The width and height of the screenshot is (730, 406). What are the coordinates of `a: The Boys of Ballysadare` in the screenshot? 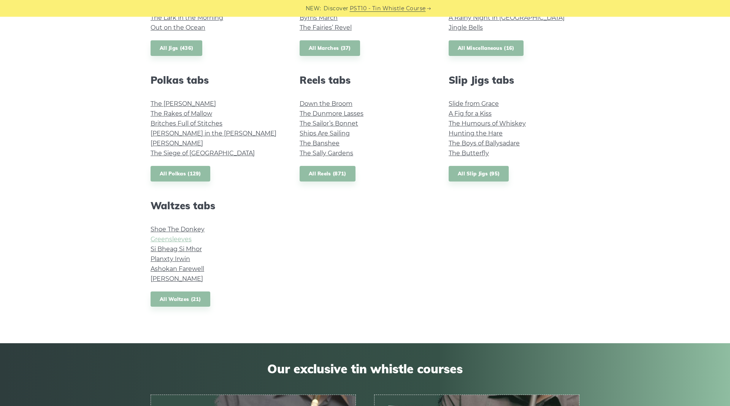 It's located at (484, 143).